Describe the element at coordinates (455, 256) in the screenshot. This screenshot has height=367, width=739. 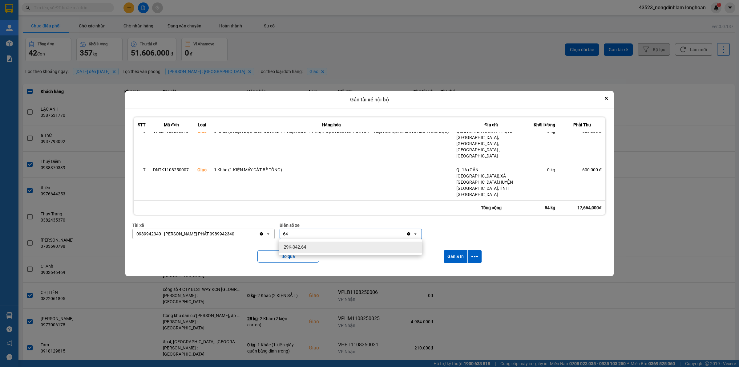
I see `button: Gán & In` at that location.